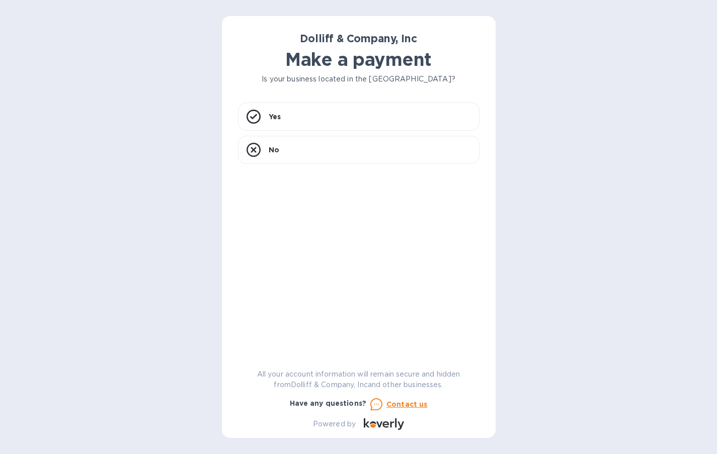 The height and width of the screenshot is (454, 717). Describe the element at coordinates (359, 59) in the screenshot. I see `h1: Make a payment` at that location.